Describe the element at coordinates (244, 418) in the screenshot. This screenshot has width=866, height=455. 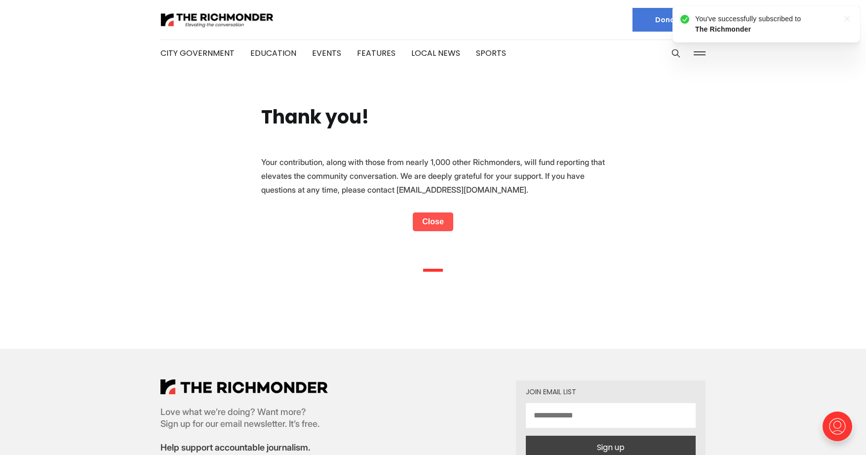
I see `p: Love what we’re doing? Want more? Sign up for our email newsletter. It’s free.` at that location.